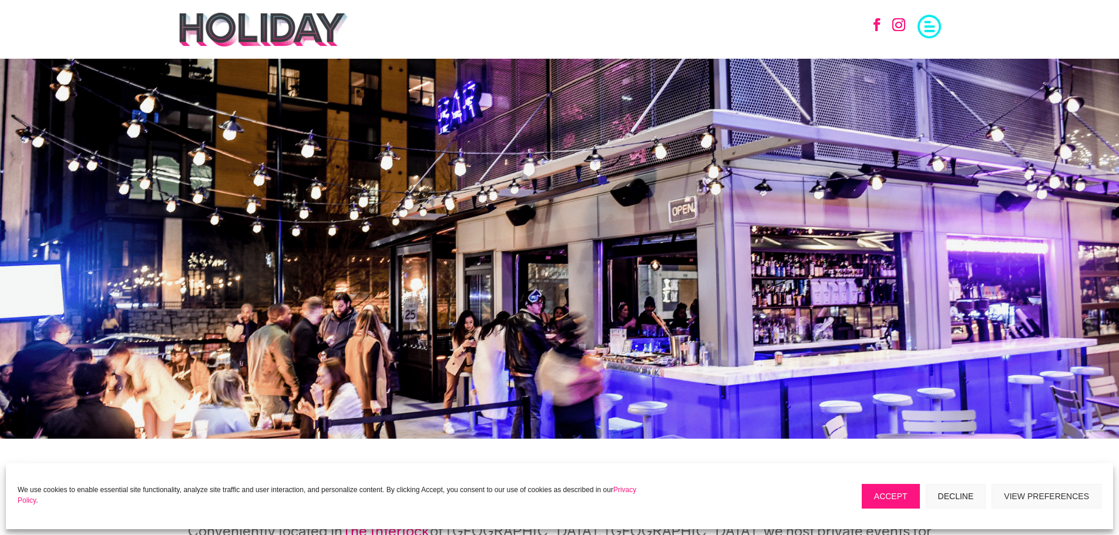 Image resolution: width=1119 pixels, height=535 pixels. I want to click on a: Privacy Policy, so click(327, 495).